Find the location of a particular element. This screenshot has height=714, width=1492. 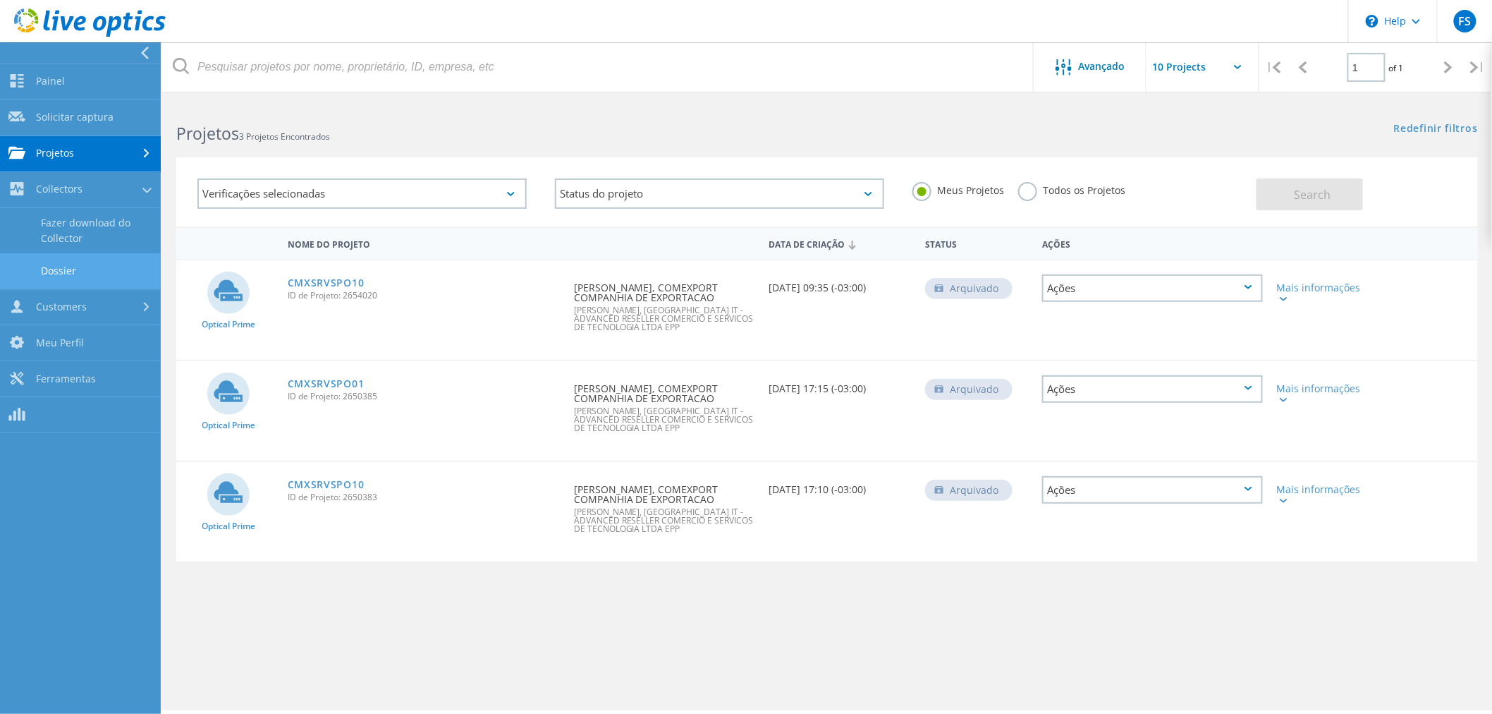

span: ID de Projeto: 2650383 is located at coordinates (424, 497).